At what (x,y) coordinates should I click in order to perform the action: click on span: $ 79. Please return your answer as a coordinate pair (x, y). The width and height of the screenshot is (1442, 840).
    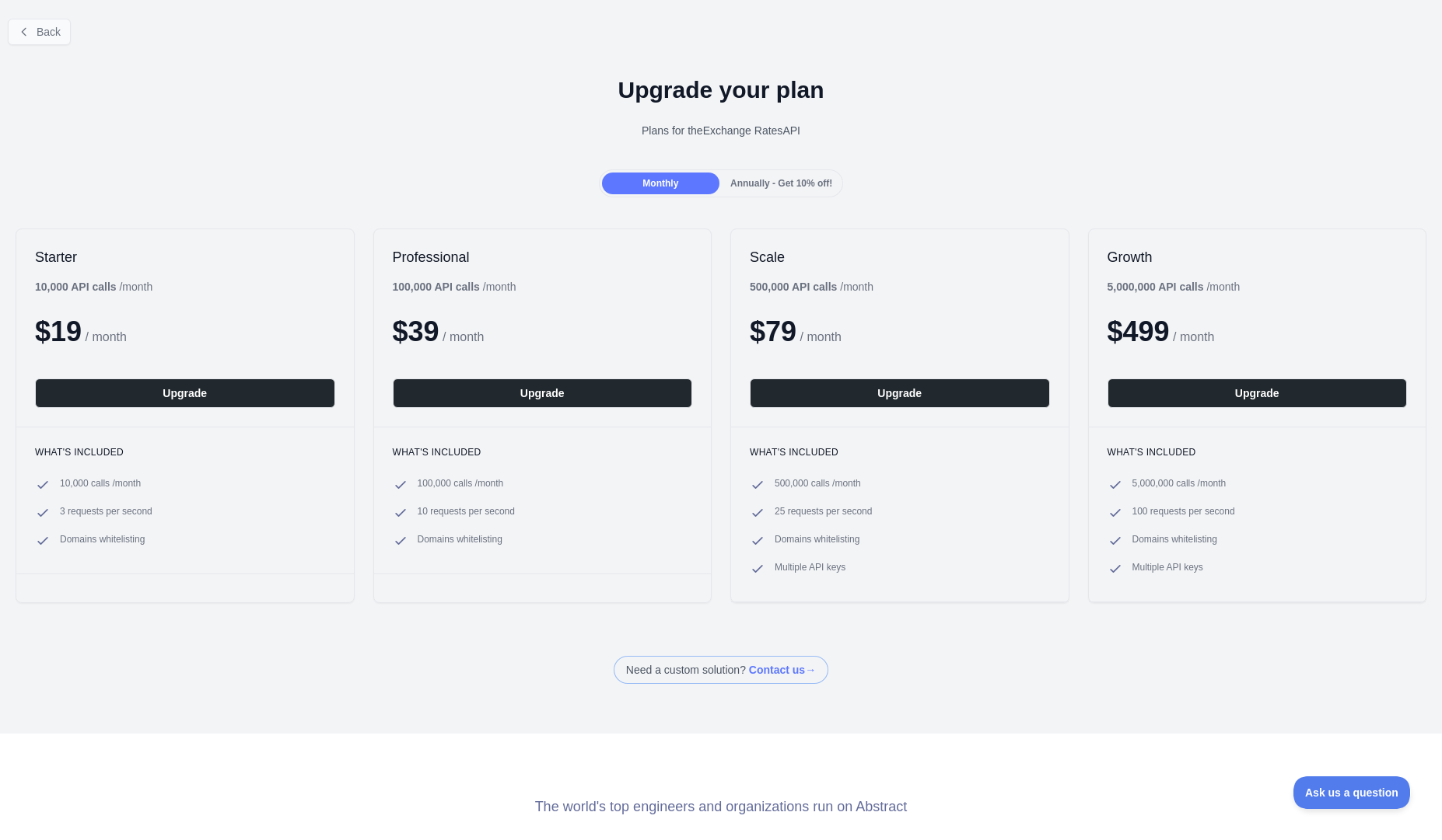
    Looking at the image, I should click on (773, 331).